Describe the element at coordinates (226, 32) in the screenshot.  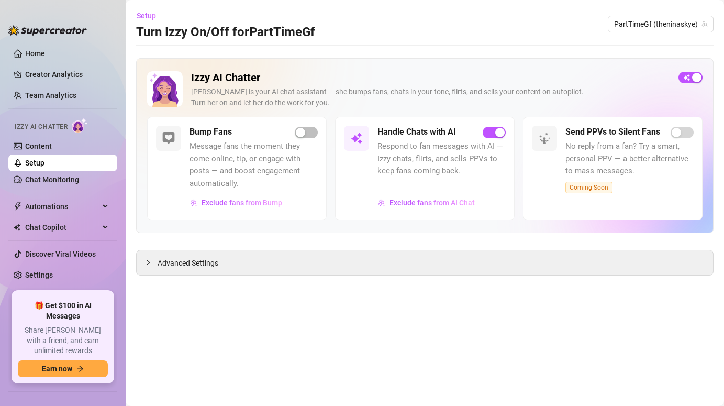
I see `h3: Turn Izzy On/Off for PartTimeGf` at that location.